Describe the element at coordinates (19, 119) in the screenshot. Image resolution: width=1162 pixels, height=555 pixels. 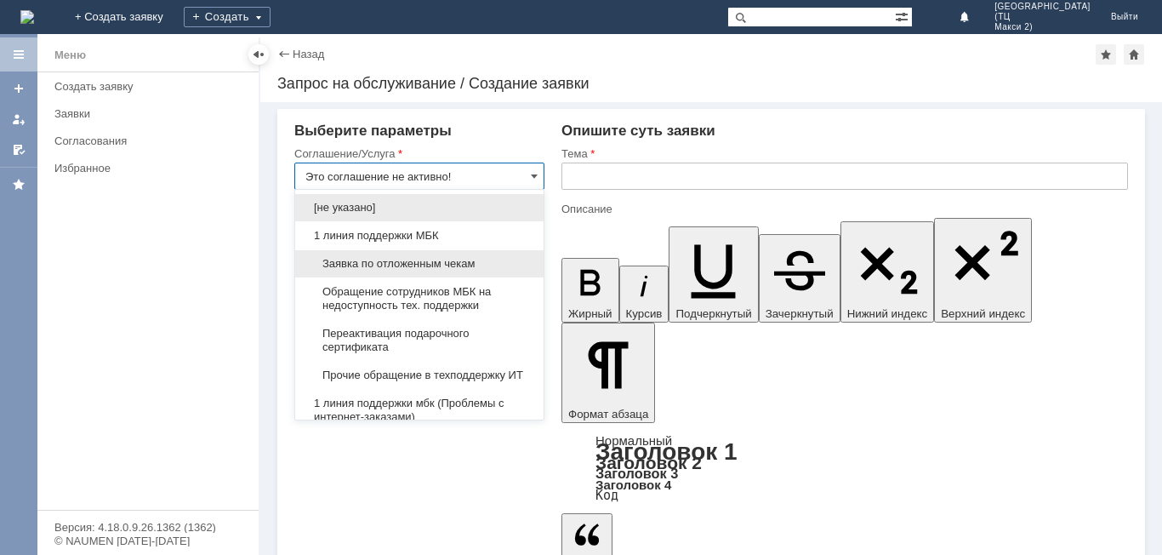
I see `a: Мои заявки` at that location.